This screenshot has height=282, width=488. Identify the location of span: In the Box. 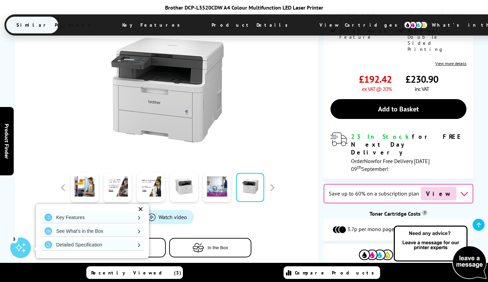
(218, 247).